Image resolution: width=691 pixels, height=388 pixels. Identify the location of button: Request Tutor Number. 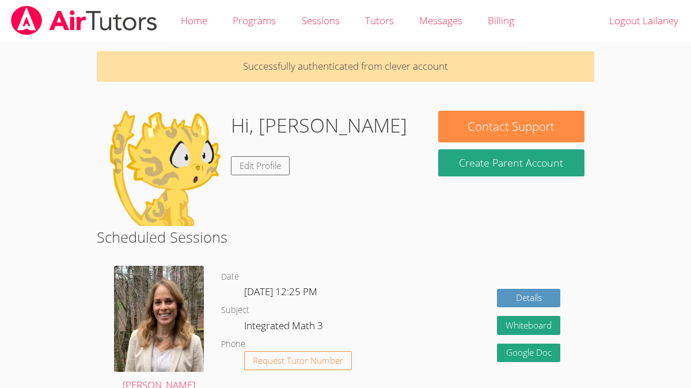
(298, 360).